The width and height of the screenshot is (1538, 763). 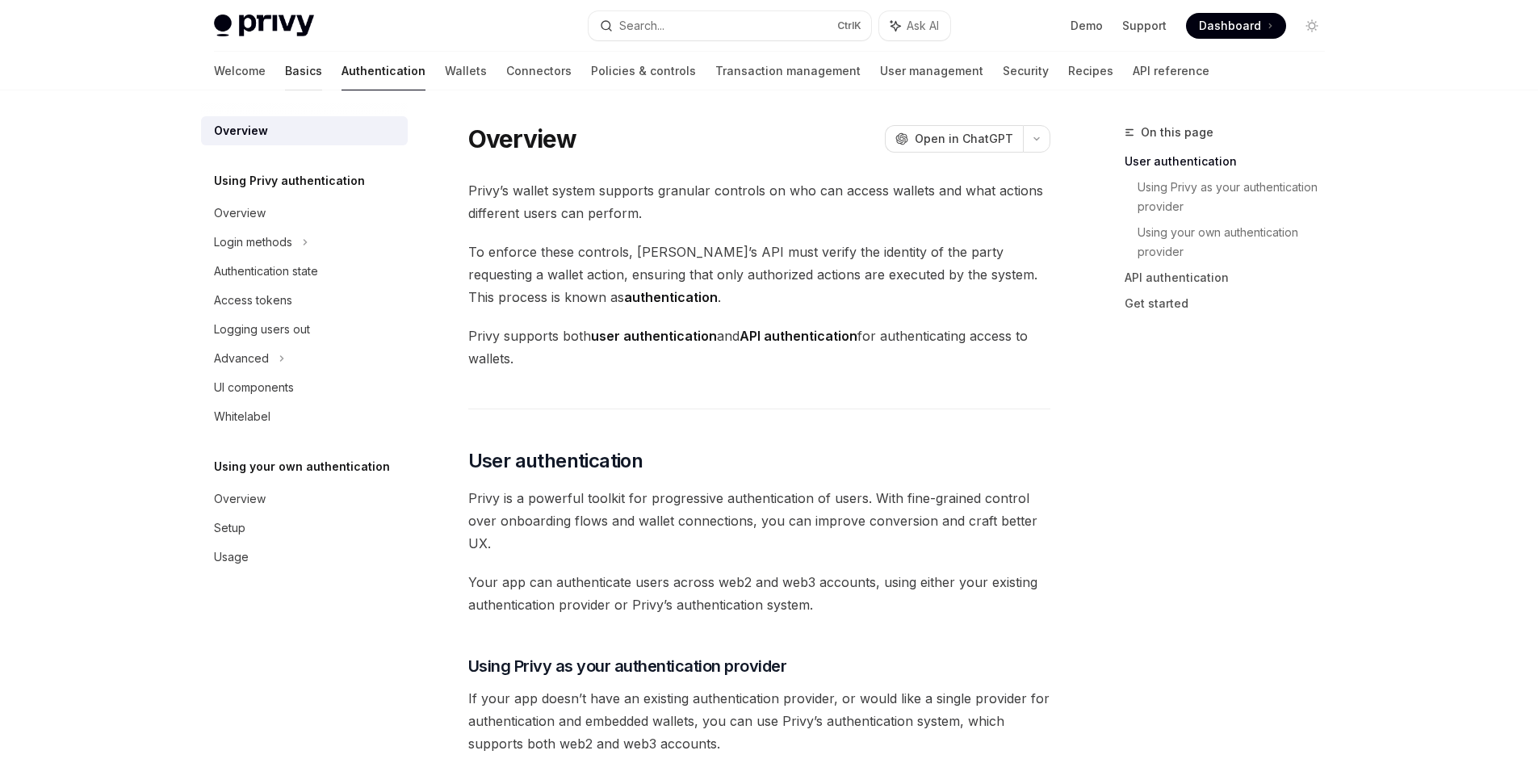 I want to click on a: Connectors, so click(x=538, y=71).